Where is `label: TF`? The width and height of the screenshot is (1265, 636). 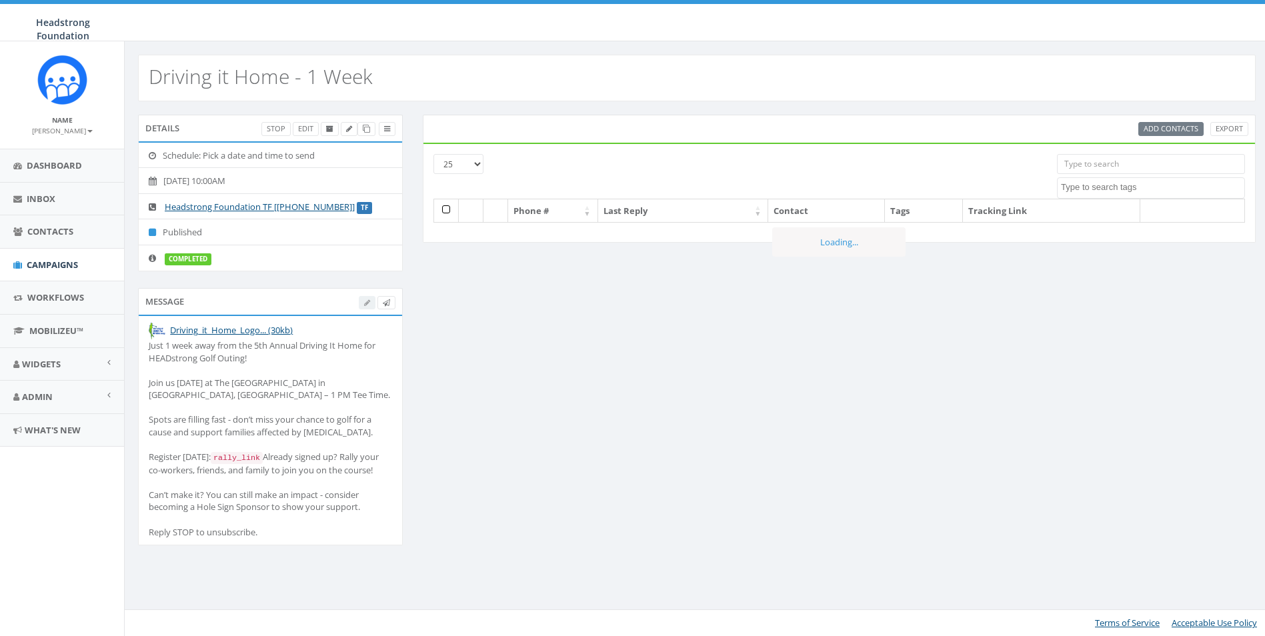 label: TF is located at coordinates (364, 208).